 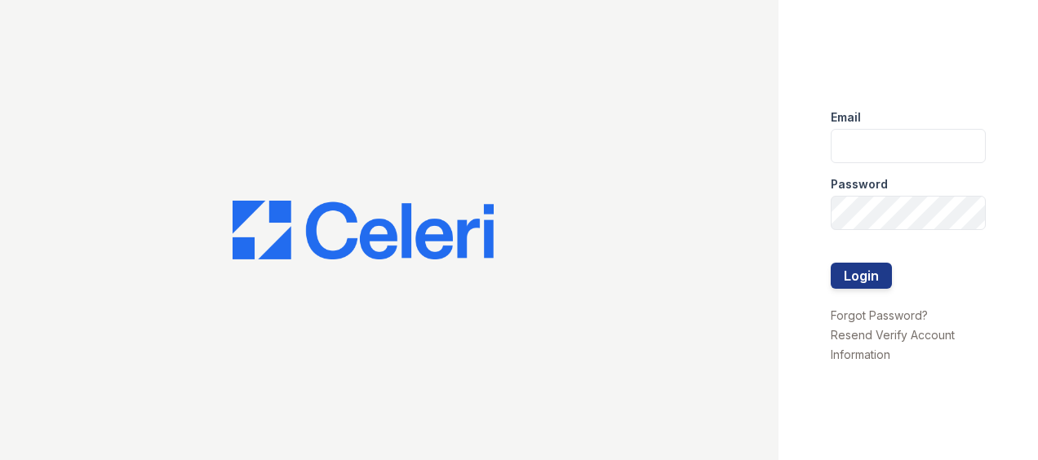 What do you see at coordinates (879, 315) in the screenshot?
I see `a: Forgot Password?` at bounding box center [879, 315].